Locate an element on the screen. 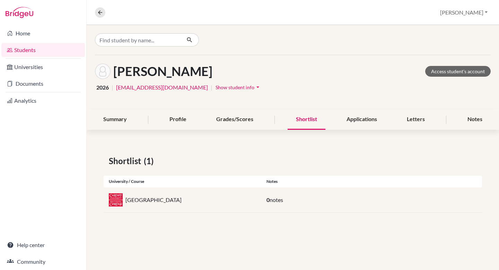 This screenshot has height=270, width=499. a: Help center is located at coordinates (43, 245).